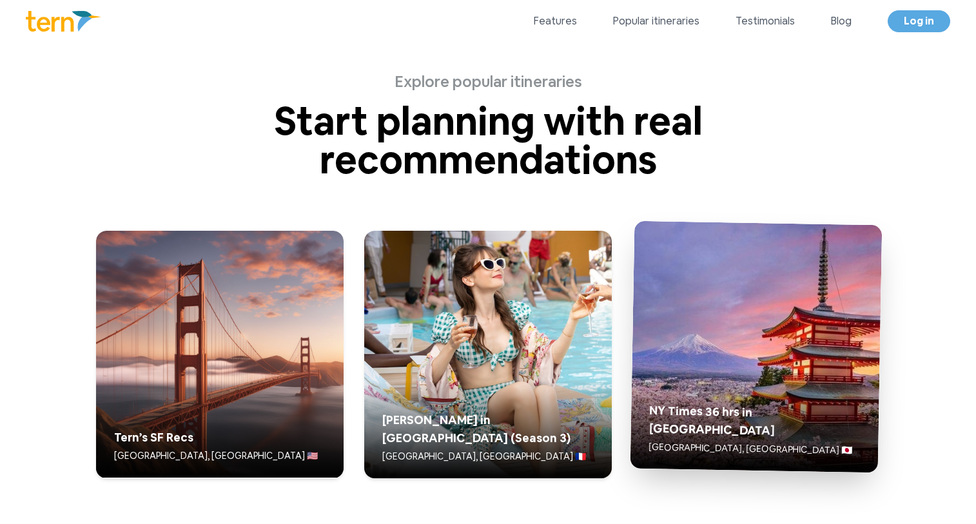 The image size is (976, 524). Describe the element at coordinates (220, 438) in the screenshot. I see `h5: Tern’s SF Recs` at that location.